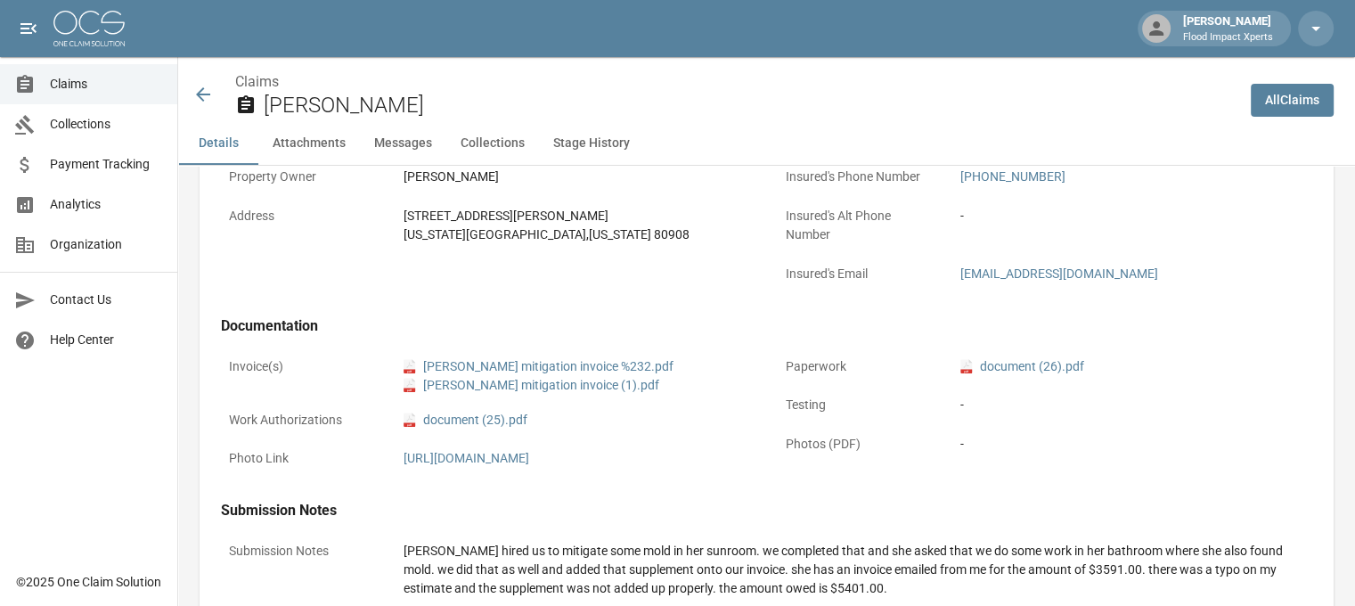 The image size is (1355, 606). Describe the element at coordinates (1022, 366) in the screenshot. I see `a: pdfdocument (26).pdf` at that location.